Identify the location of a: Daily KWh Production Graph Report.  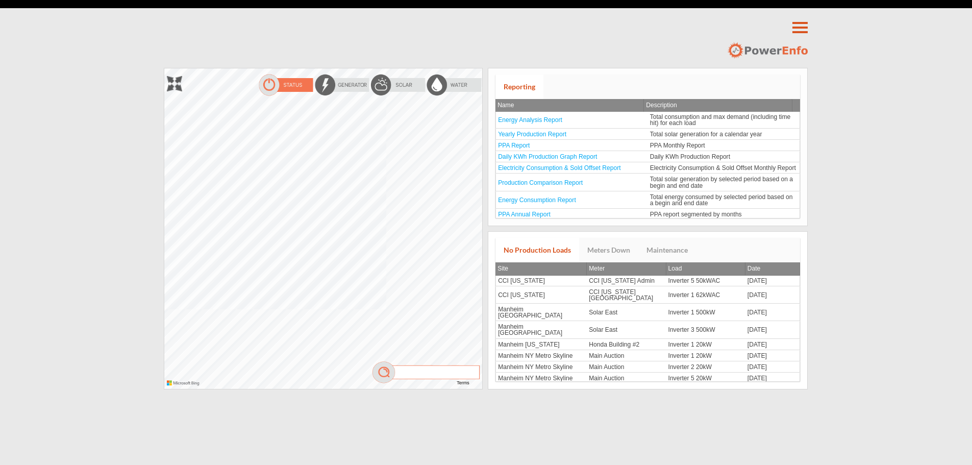
(548, 157).